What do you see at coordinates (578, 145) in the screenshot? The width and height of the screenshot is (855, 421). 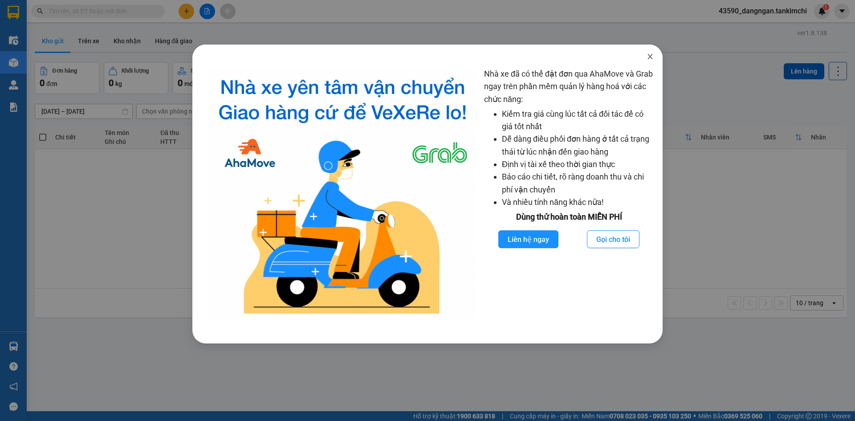 I see `li: Dễ dàng điều phối đơn hàng ở tất cả trạng thái từ lúc nhận đến giao hàng` at bounding box center [578, 145].